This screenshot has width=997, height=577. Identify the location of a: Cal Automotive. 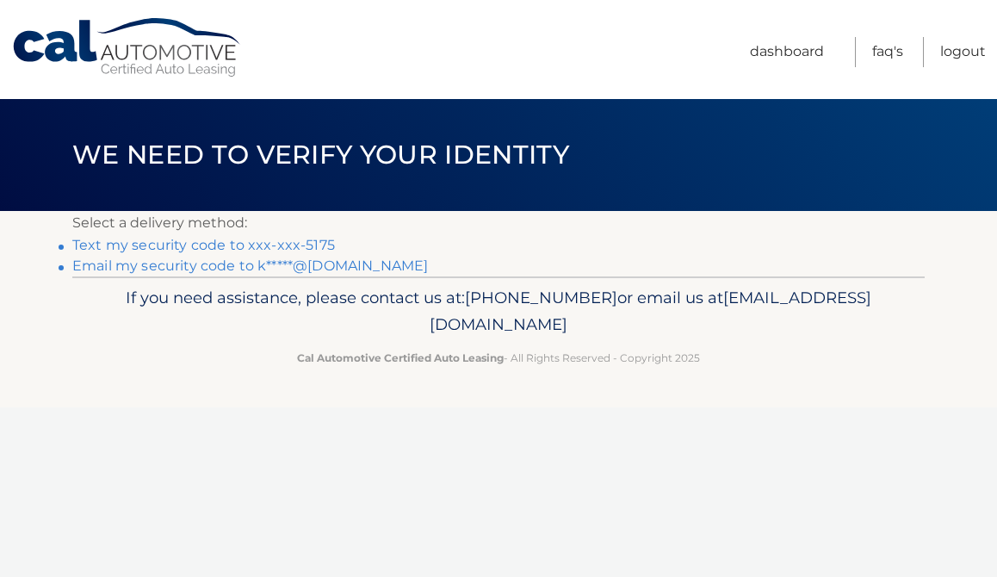
(127, 47).